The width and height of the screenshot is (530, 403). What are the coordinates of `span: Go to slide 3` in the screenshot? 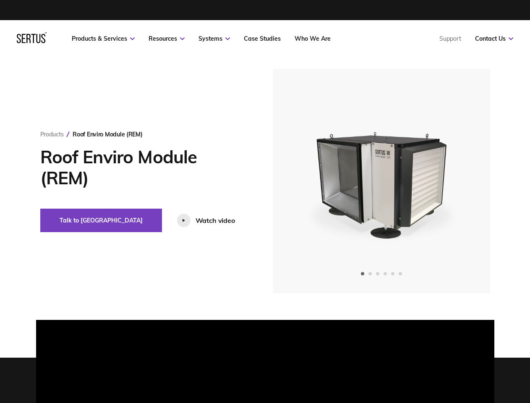 It's located at (378, 274).